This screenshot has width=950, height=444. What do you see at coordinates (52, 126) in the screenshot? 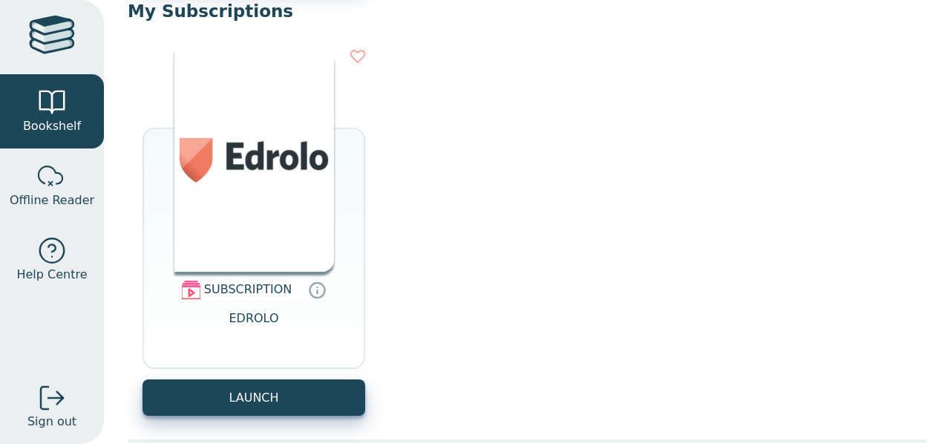
I see `span: Bookshelf` at bounding box center [52, 126].